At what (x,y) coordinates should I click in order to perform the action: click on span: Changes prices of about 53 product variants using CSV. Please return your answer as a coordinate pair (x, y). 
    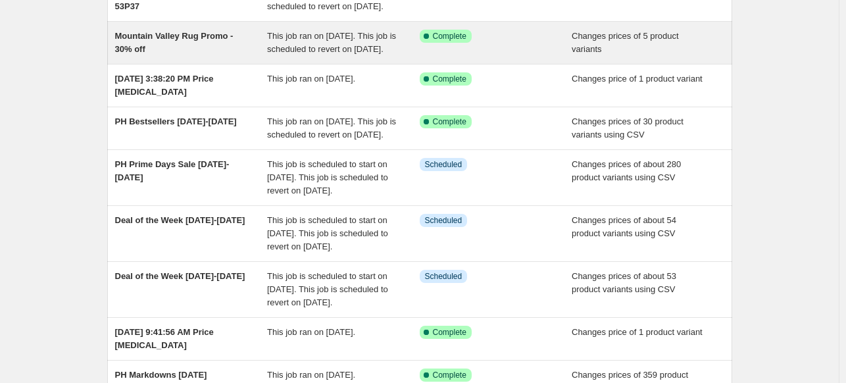
    Looking at the image, I should click on (624, 282).